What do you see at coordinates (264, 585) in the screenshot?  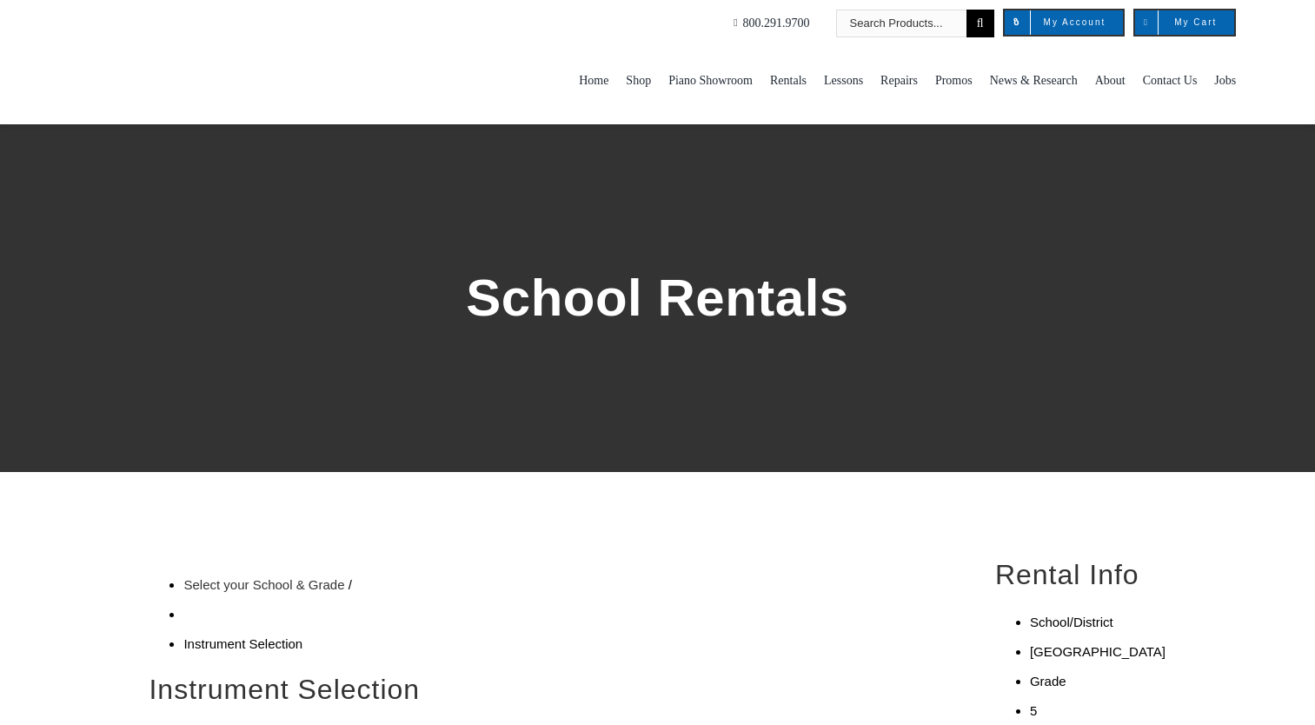 I see `a: Select your School & Grade` at bounding box center [264, 585].